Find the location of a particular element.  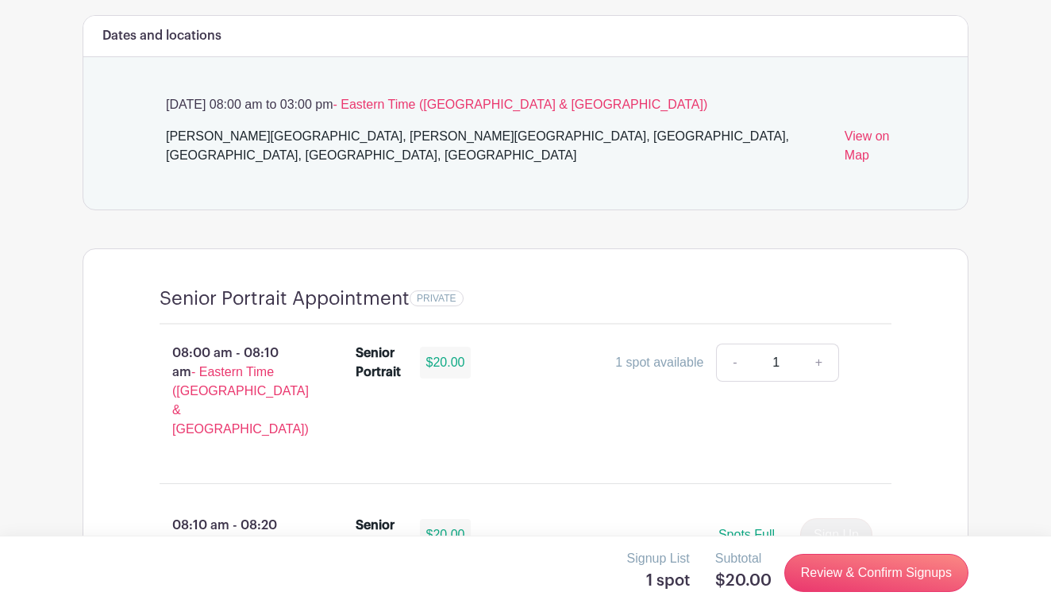

a: Review & Confirm Signups is located at coordinates (876, 573).